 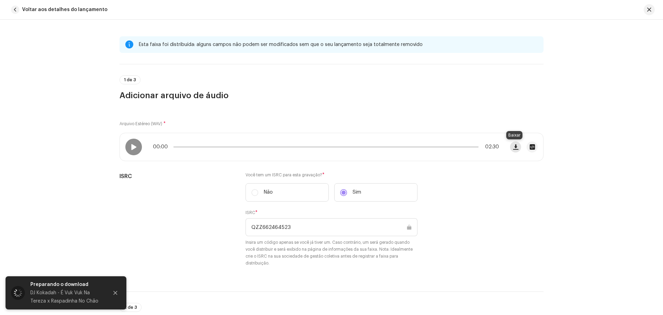 I want to click on div: Preparando o download, so click(x=67, y=284).